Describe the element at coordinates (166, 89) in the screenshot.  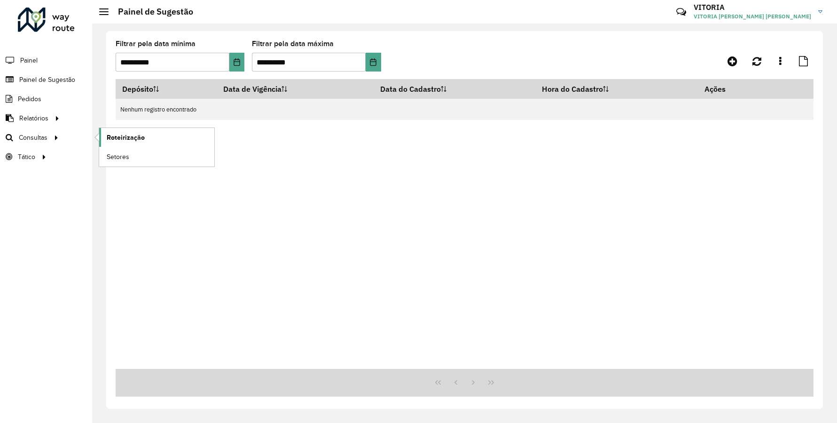
I see `th: Depósito` at that location.